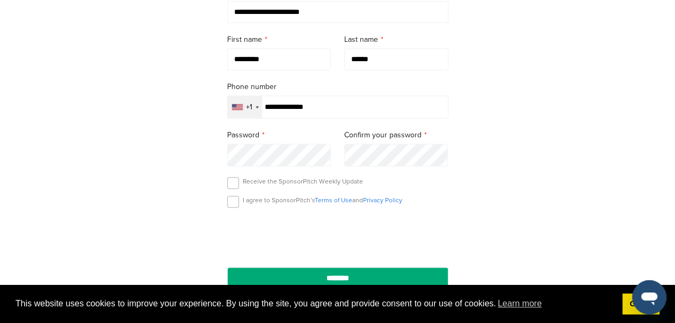 The height and width of the screenshot is (323, 675). Describe the element at coordinates (322, 200) in the screenshot. I see `p: I agree to SponsorPitch’s and` at that location.